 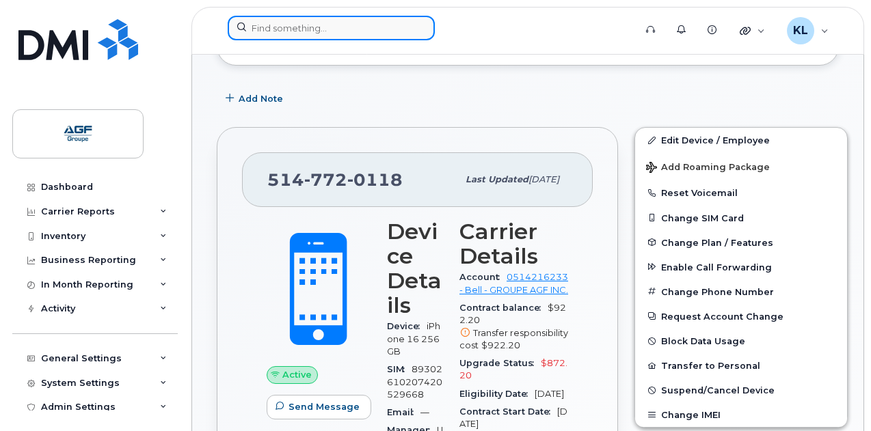 What do you see at coordinates (331, 28) in the screenshot?
I see `input: Find something...` at bounding box center [331, 28].